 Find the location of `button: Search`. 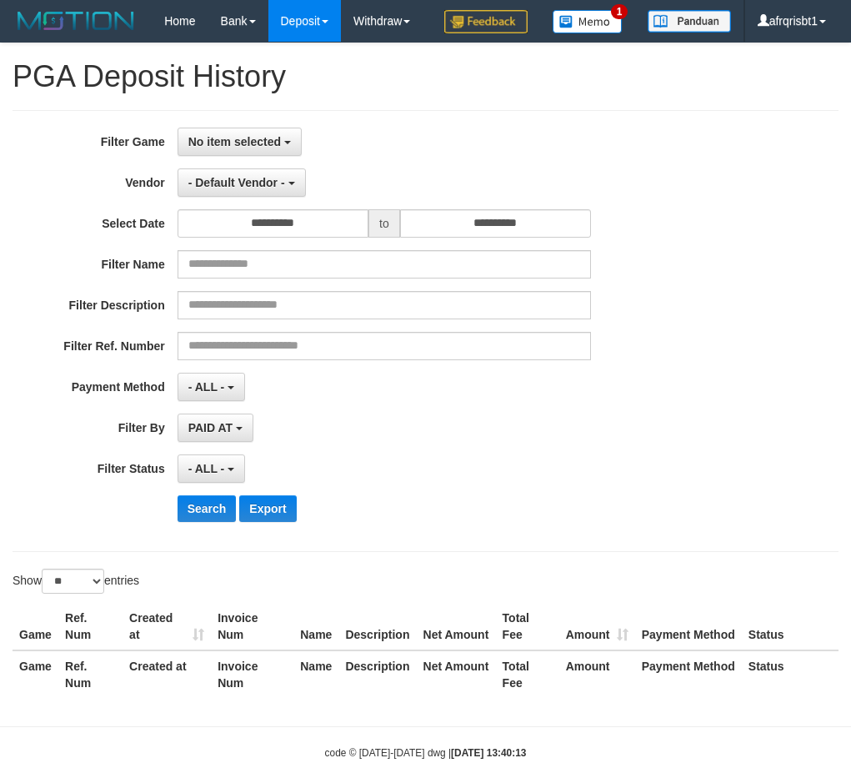

button: Search is located at coordinates (207, 508).